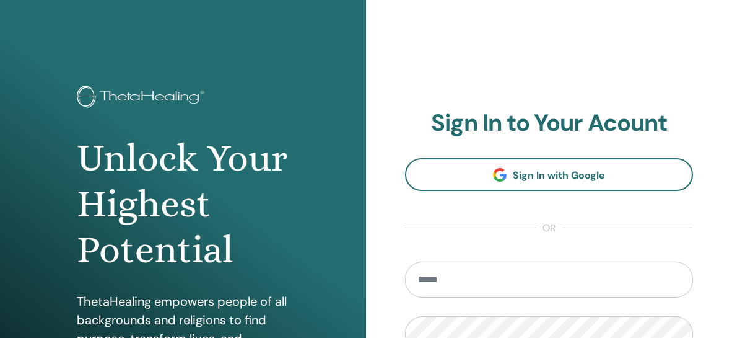 The image size is (732, 338). Describe the element at coordinates (183, 204) in the screenshot. I see `h1: Unlock Your Highest Potential` at that location.